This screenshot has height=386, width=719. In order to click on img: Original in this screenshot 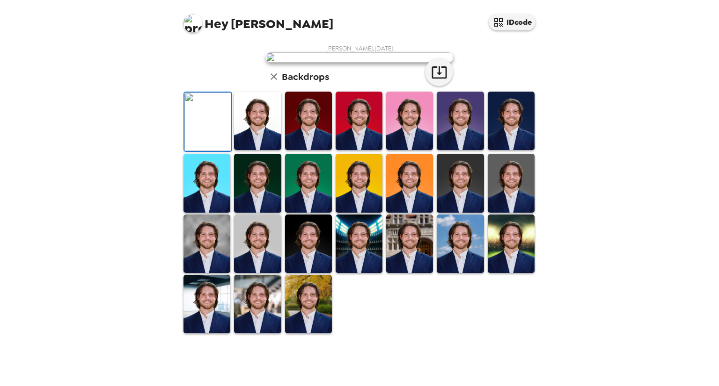, I will do `click(208, 122)`.